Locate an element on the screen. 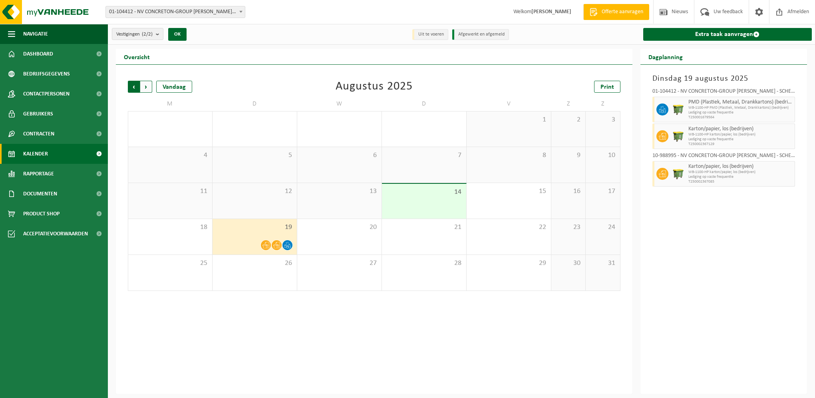  span: Contactpersonen is located at coordinates (46, 94).